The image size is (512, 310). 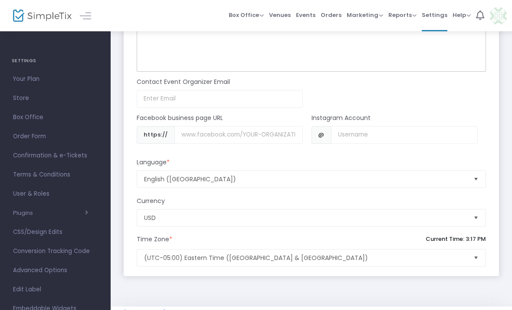 I want to click on span: Settings, so click(x=435, y=15).